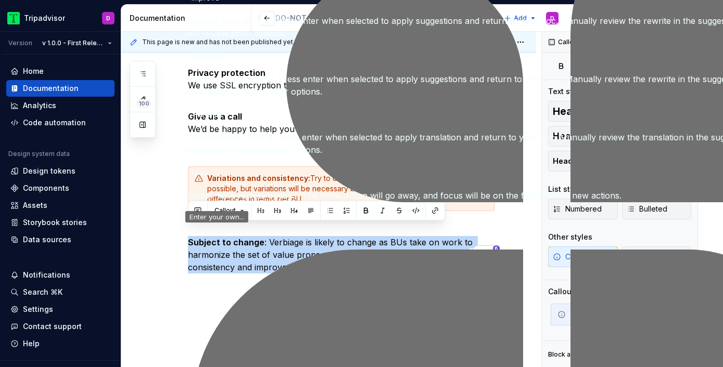  Describe the element at coordinates (52, 327) in the screenshot. I see `div: Contact support` at that location.